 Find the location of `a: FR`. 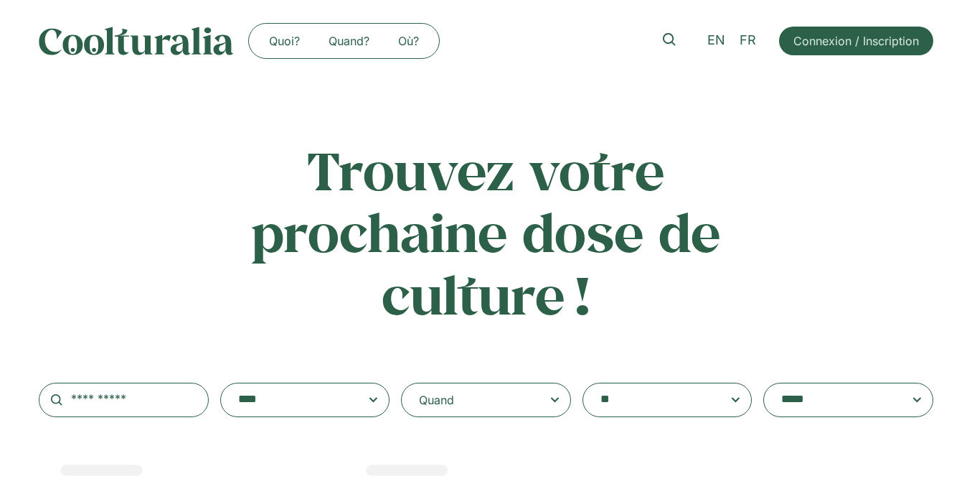

a: FR is located at coordinates (748, 40).